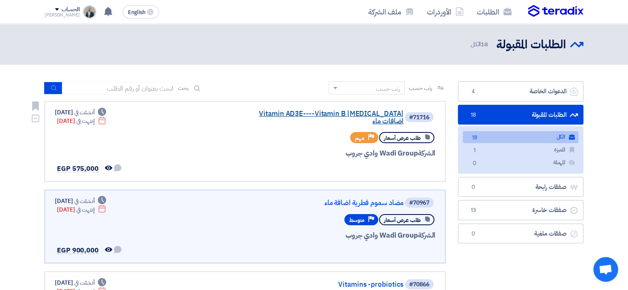 The height and width of the screenshot is (290, 628). Describe the element at coordinates (521, 115) in the screenshot. I see `a: الطلبات المقبولة18` at that location.